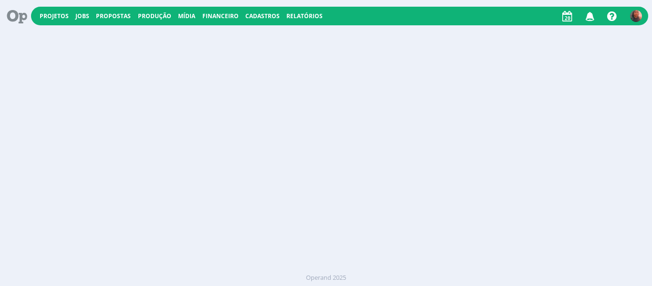  Describe the element at coordinates (220, 16) in the screenshot. I see `button: Financeiro` at that location.